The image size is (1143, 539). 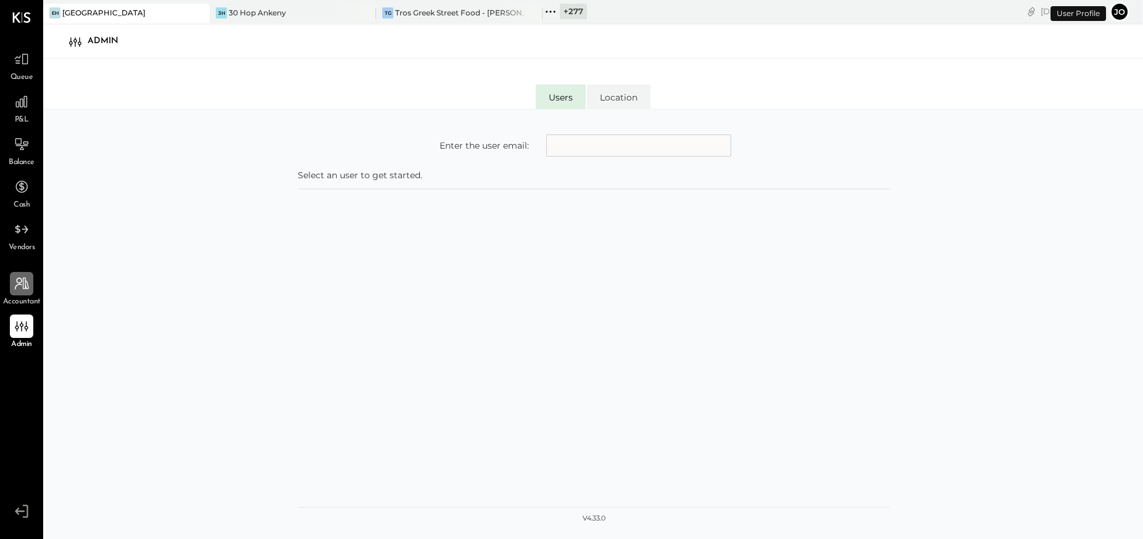 What do you see at coordinates (22, 205) in the screenshot?
I see `span: Cash` at bounding box center [22, 205].